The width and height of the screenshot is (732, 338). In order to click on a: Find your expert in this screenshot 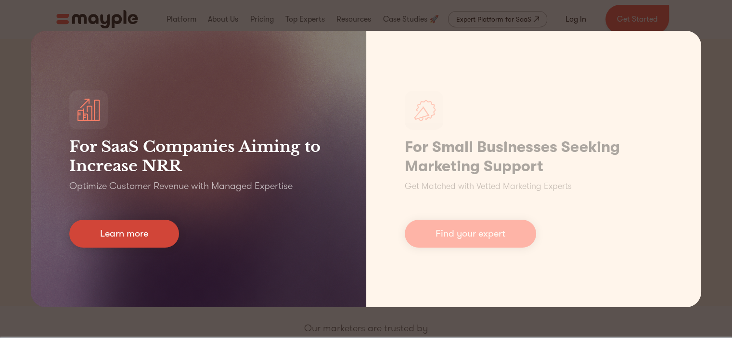, I will do `click(470, 234)`.